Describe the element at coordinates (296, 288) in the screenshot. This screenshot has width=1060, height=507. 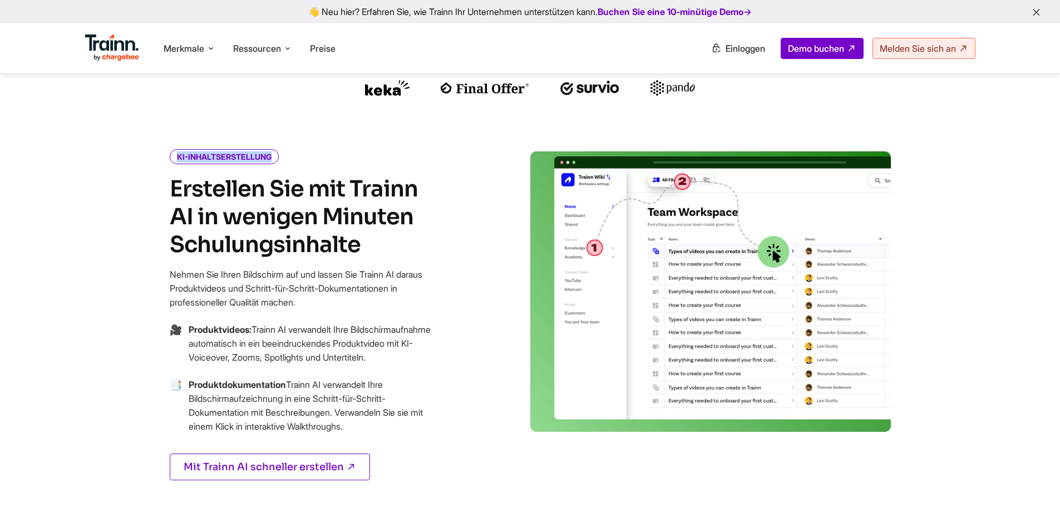
I see `font: Nehmen Sie Ihren Bildschirm auf und lassen Sie Trainn AI daraus Produktvideos und Schritt-für-Sch...` at that location.